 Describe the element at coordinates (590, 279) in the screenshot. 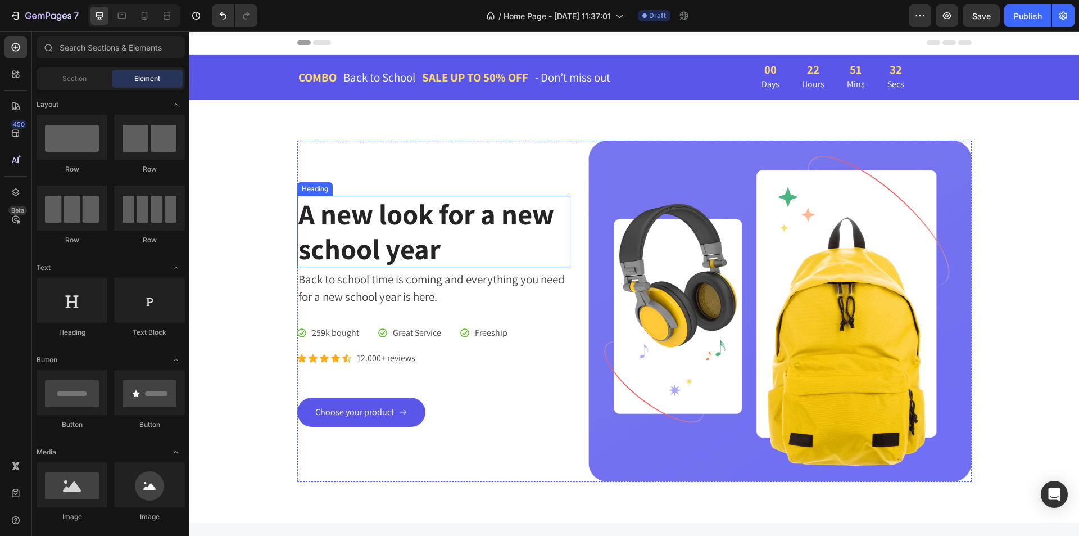

I see `img: Alt Image` at that location.